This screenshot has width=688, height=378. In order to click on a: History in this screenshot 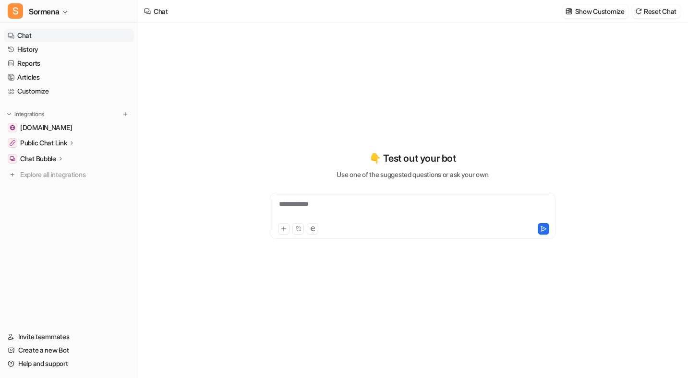, I will do `click(69, 49)`.